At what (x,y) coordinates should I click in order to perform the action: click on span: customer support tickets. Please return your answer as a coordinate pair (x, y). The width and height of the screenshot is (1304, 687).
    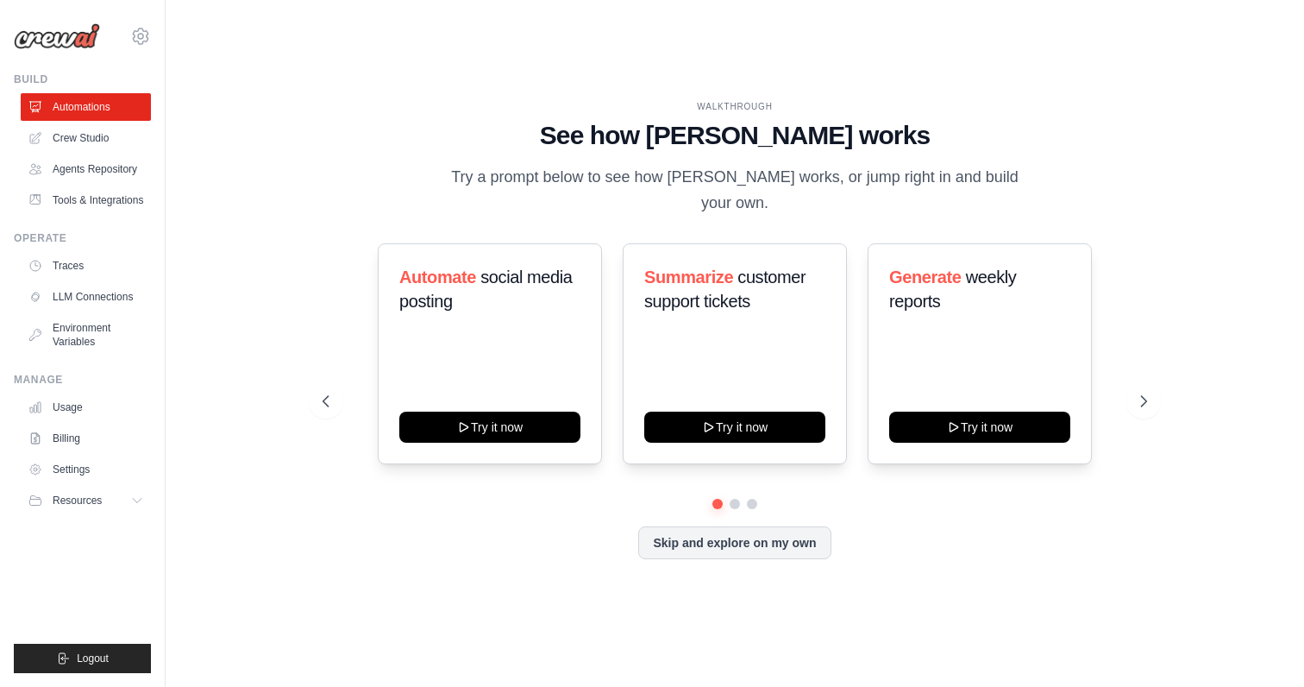
    Looking at the image, I should click on (725, 289).